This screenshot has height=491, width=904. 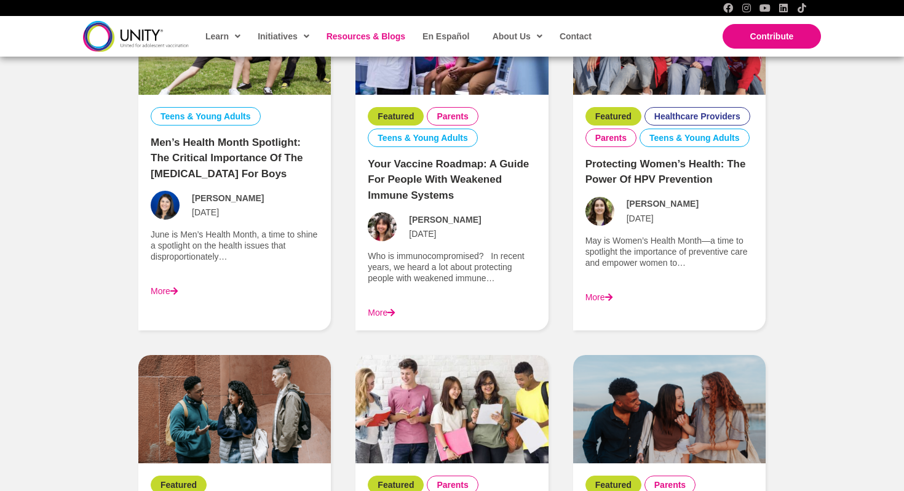 I want to click on span: About Us, so click(x=517, y=36).